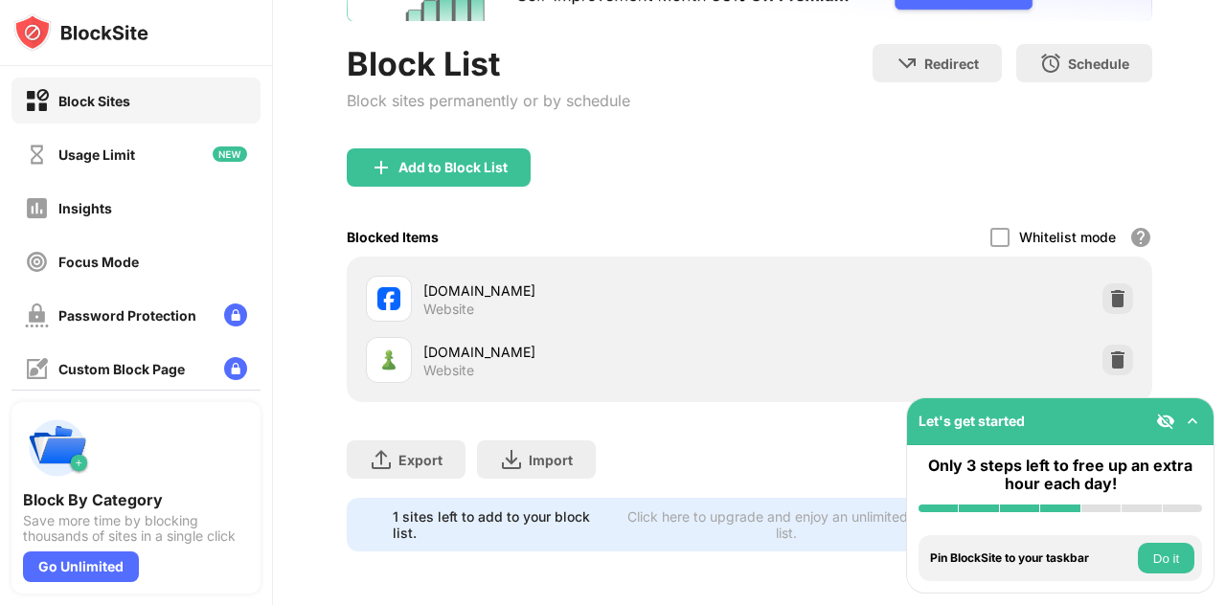  I want to click on div: Block List, so click(489, 63).